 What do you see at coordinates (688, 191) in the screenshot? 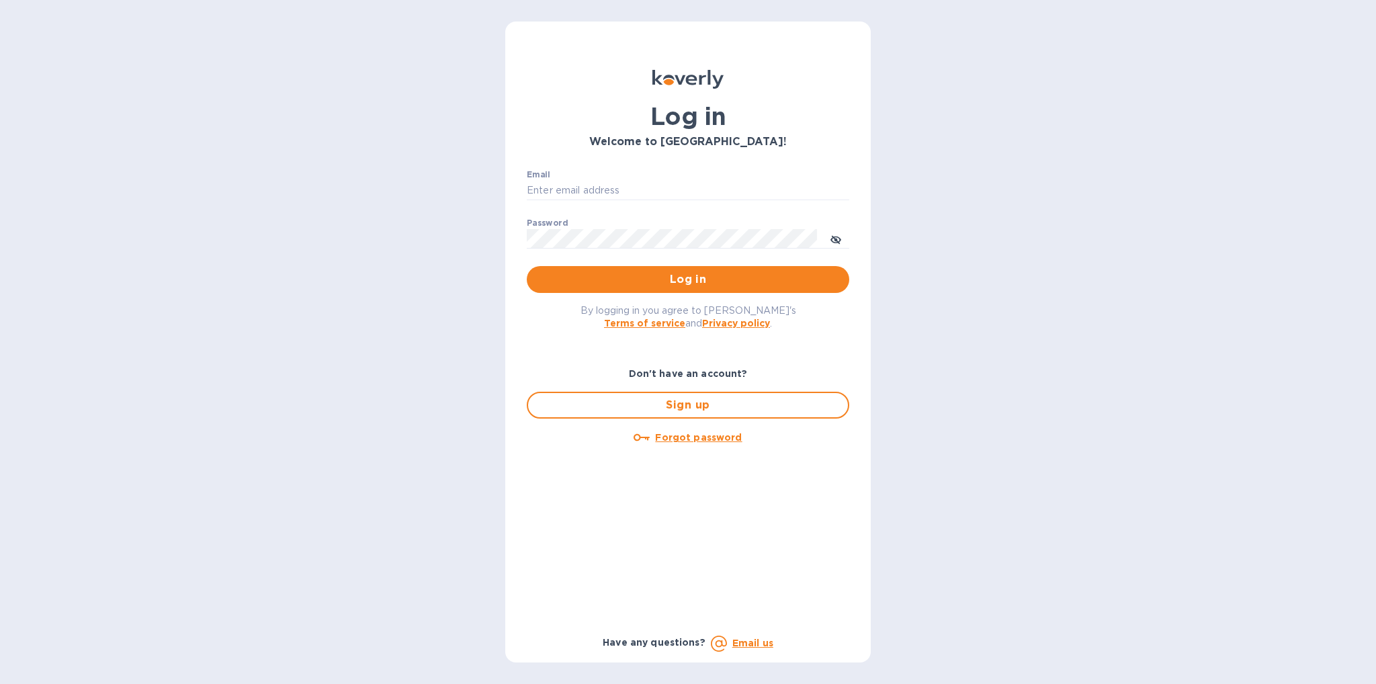
I see `input: Enter email address` at bounding box center [688, 191].